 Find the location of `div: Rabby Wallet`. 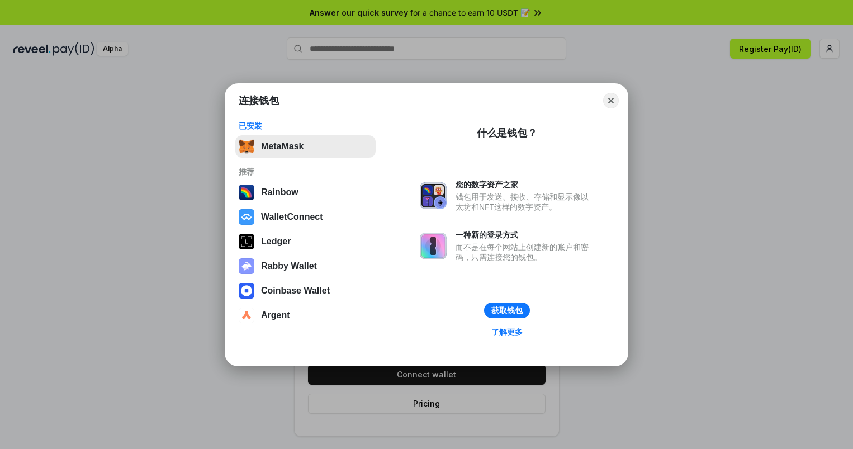

div: Rabby Wallet is located at coordinates (289, 266).